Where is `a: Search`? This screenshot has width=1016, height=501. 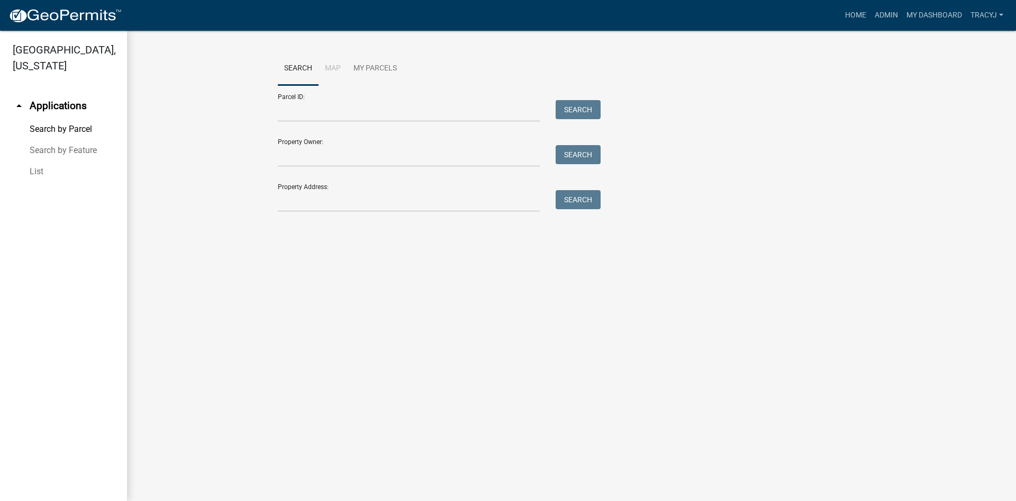 a: Search is located at coordinates (298, 69).